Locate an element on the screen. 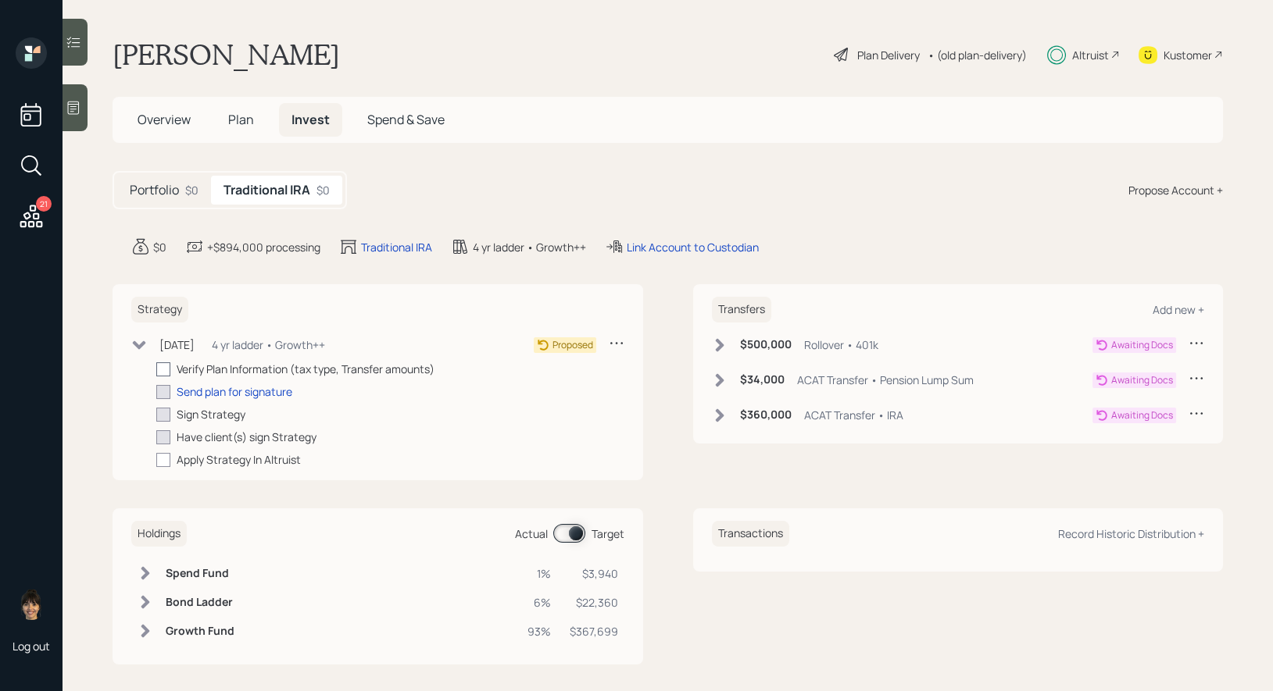  h6: $34,000 is located at coordinates (762, 380).